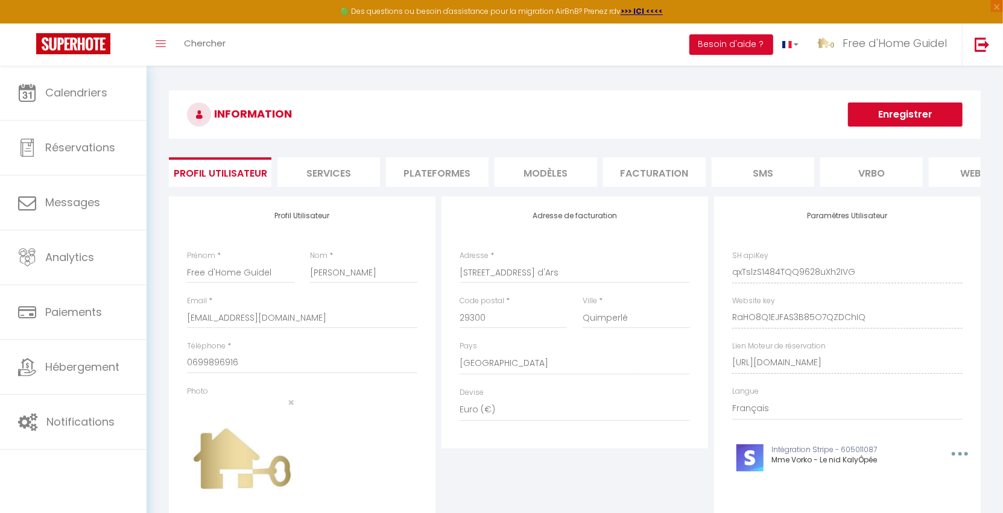 This screenshot has height=513, width=1003. What do you see at coordinates (76, 92) in the screenshot?
I see `span: Calendriers` at bounding box center [76, 92].